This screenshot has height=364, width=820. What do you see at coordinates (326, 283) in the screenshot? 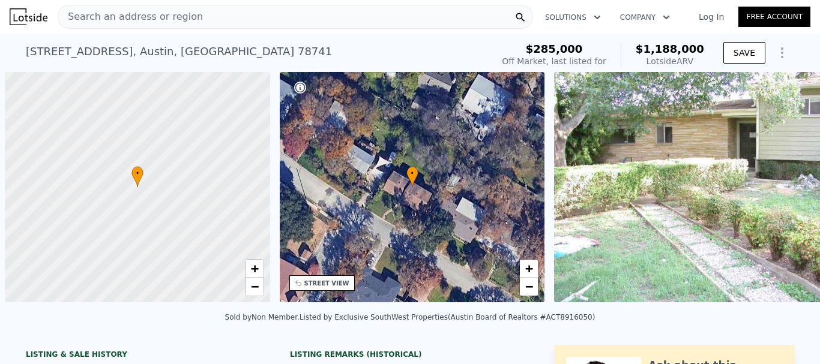
I see `div: STREET VIEW` at bounding box center [326, 283].